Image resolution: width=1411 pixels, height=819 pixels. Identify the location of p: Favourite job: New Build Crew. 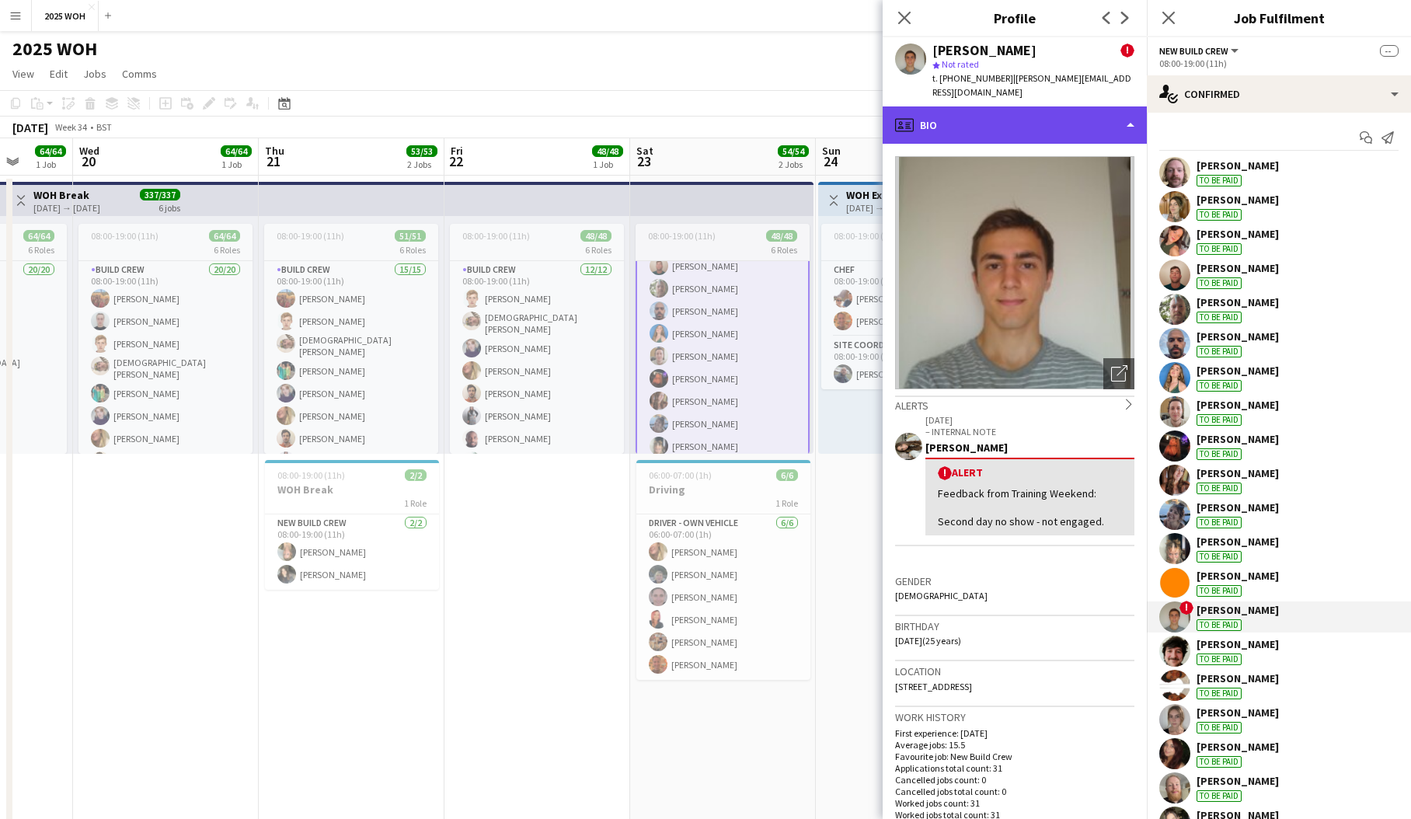
(1015, 756).